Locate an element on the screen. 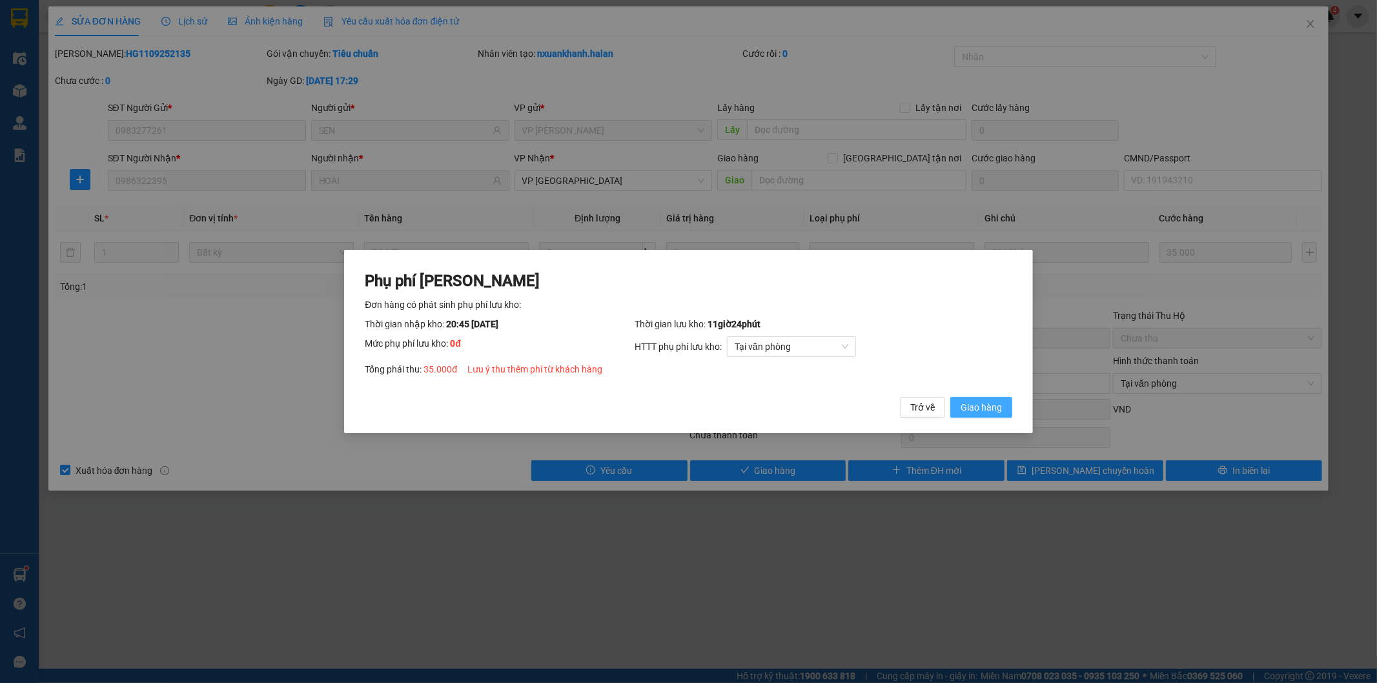 This screenshot has width=1377, height=683. div: Đơn hàng có phát sinh phụ phí lưu kho: is located at coordinates (688, 305).